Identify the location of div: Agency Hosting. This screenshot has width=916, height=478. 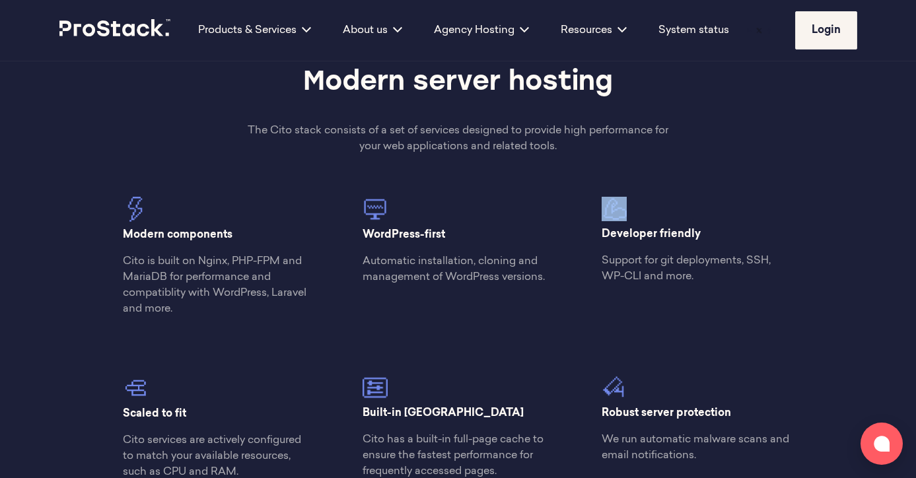
(481, 30).